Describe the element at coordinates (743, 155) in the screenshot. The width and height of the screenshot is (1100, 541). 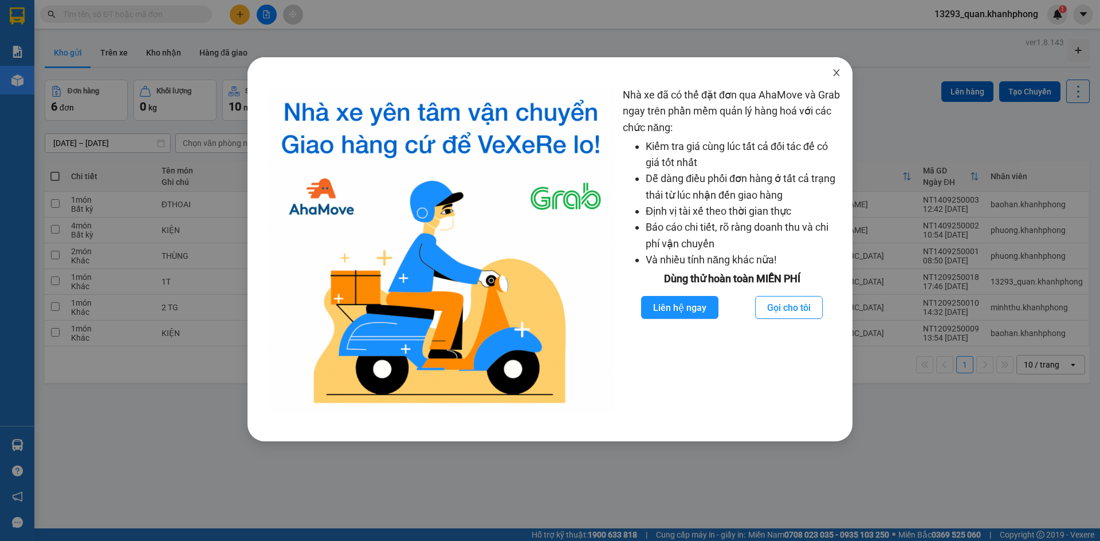
I see `li: Kiểm tra giá cùng lúc tất cả đối tác để có giá tốt nhất` at that location.